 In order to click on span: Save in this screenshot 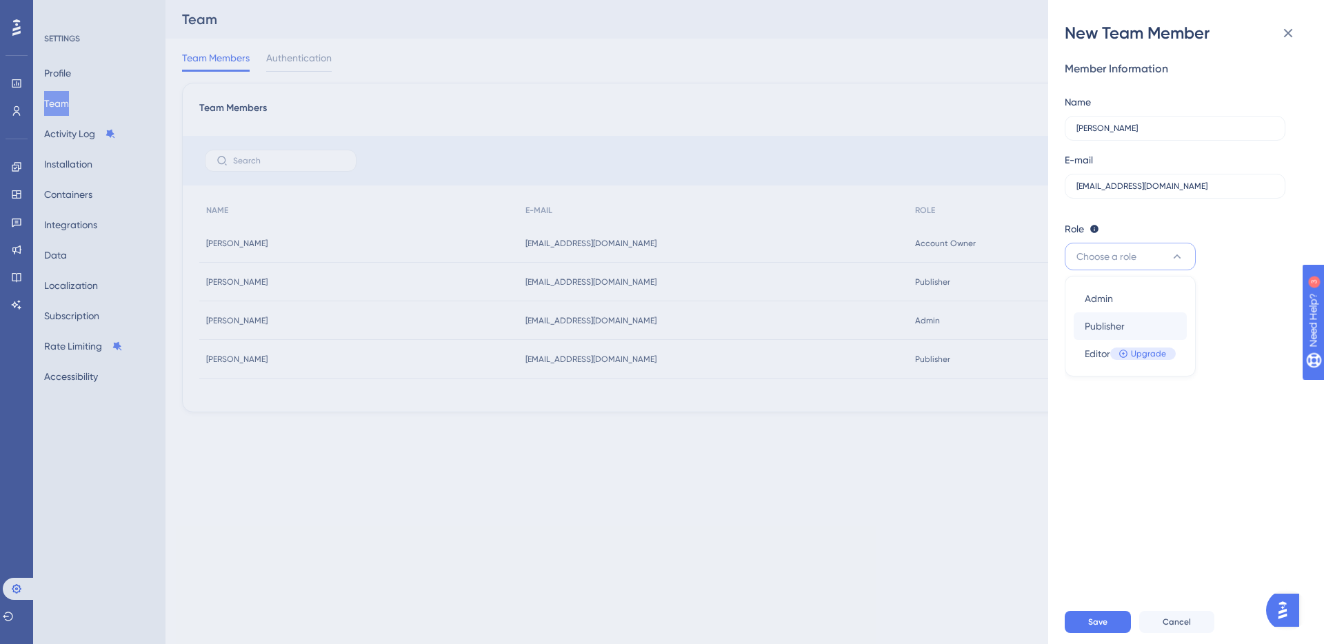, I will do `click(1098, 622)`.